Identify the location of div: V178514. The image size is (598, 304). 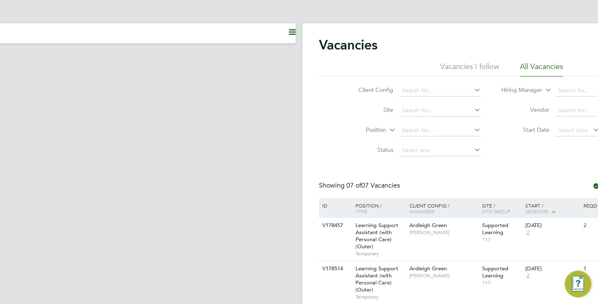
(335, 268).